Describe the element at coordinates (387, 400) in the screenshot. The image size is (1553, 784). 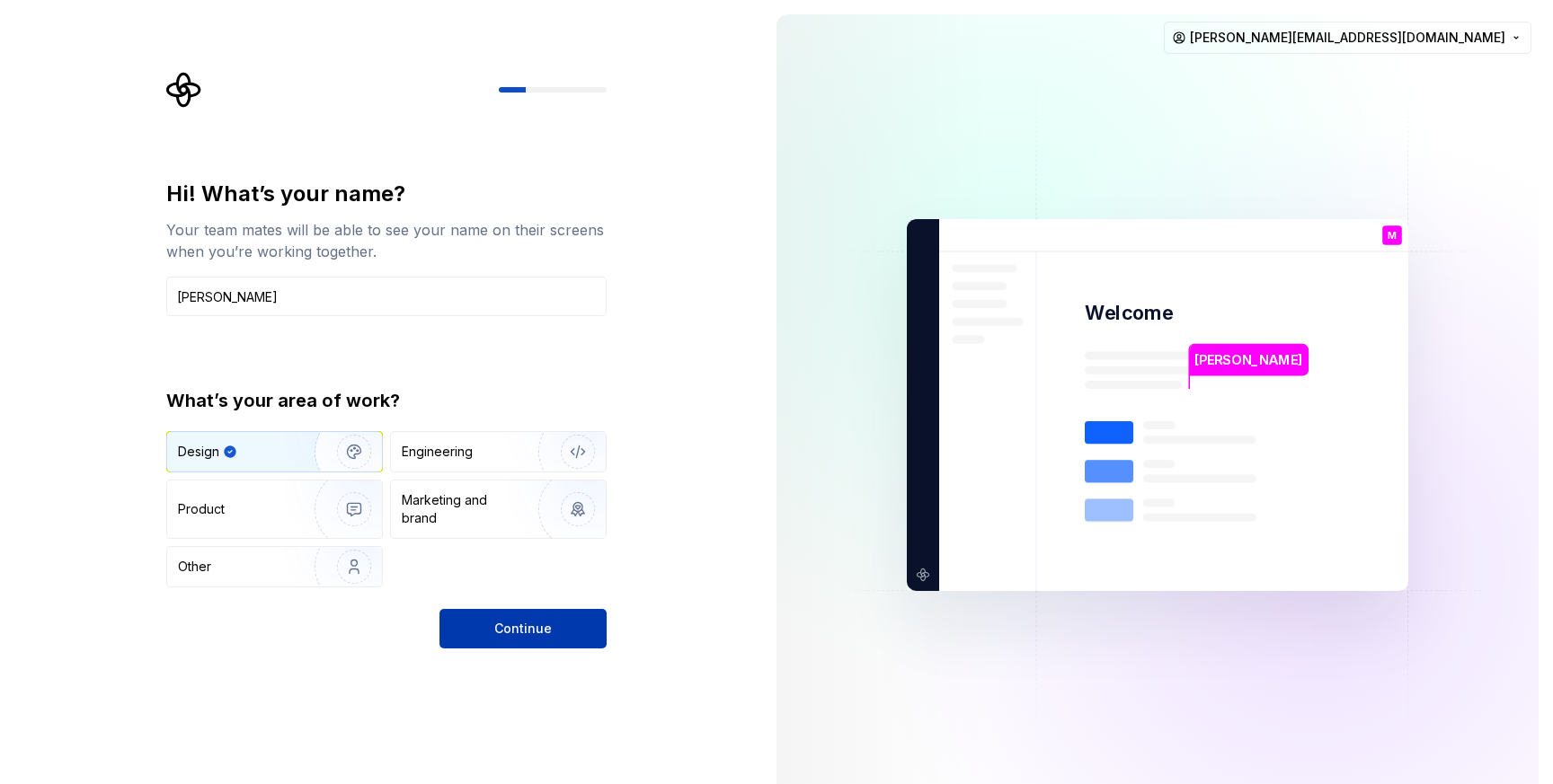
I see `div: What’s your area of work?` at that location.